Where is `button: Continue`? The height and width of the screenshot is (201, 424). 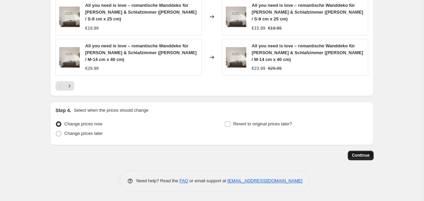
button: Continue is located at coordinates (361, 155).